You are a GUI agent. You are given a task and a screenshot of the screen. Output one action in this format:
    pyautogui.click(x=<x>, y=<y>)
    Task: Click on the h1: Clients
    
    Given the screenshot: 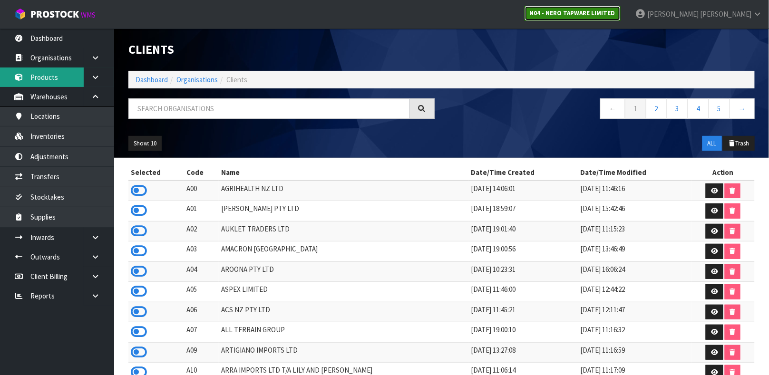 What is the action you would take?
    pyautogui.click(x=281, y=49)
    